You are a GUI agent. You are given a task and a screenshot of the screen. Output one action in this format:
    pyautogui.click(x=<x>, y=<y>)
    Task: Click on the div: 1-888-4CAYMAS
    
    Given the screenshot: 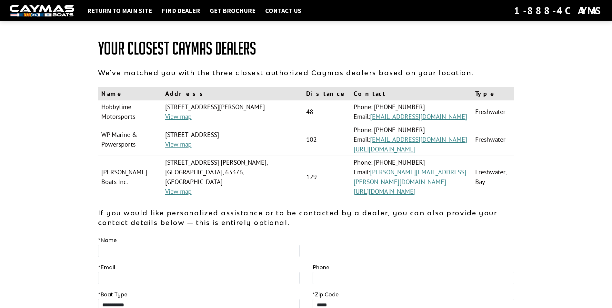 What is the action you would take?
    pyautogui.click(x=558, y=11)
    